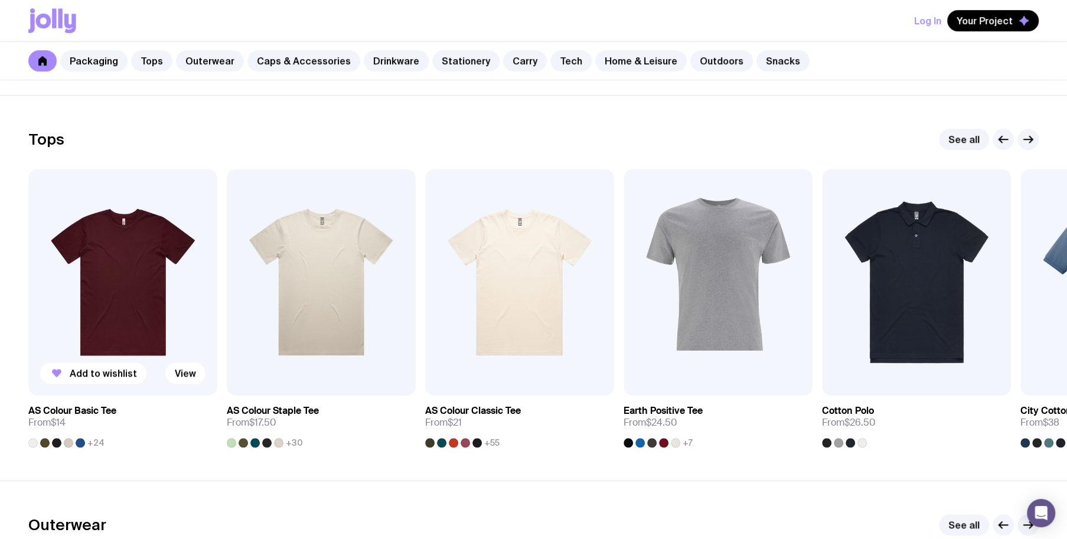  I want to click on h3: AS Colour Classic Tee, so click(473, 411).